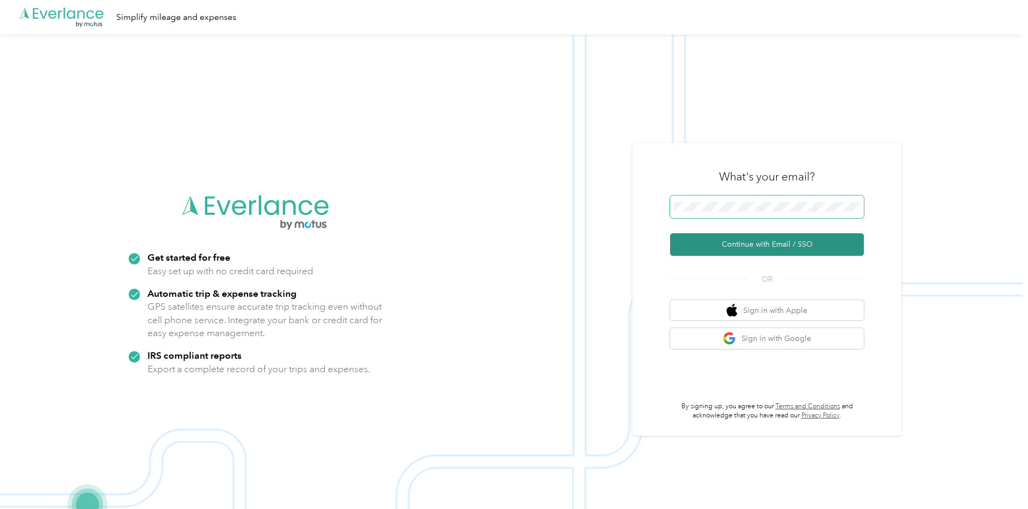 The image size is (1028, 509). Describe the element at coordinates (265, 320) in the screenshot. I see `p: GPS satellites ensure accurate trip tracking even without cell phone service. Integrate your bank...` at that location.